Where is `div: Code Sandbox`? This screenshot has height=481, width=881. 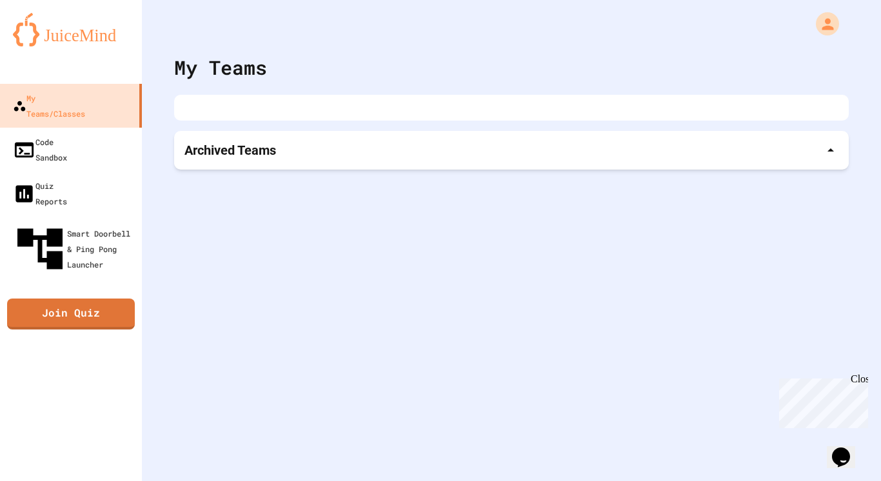 div: Code Sandbox is located at coordinates (40, 150).